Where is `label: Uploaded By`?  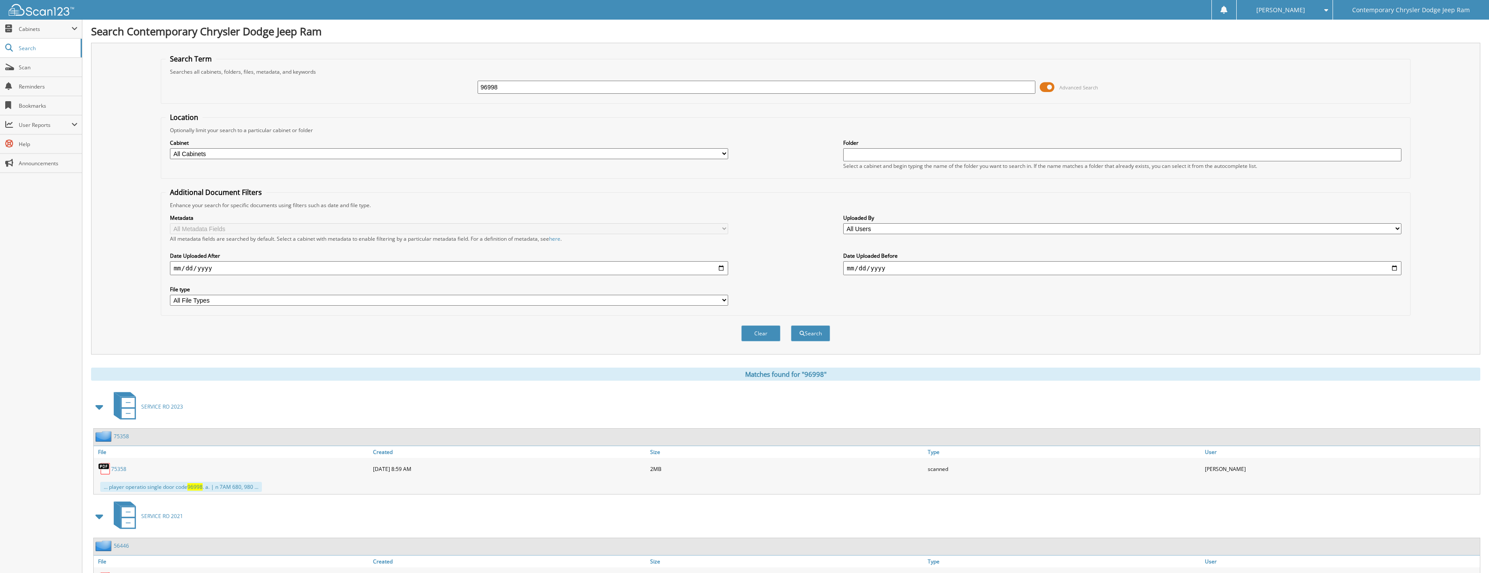 label: Uploaded By is located at coordinates (1122, 217).